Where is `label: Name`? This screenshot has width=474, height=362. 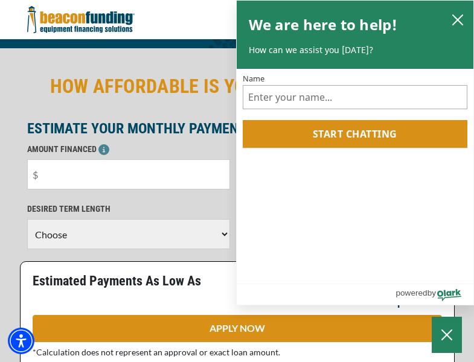
label: Name is located at coordinates (355, 78).